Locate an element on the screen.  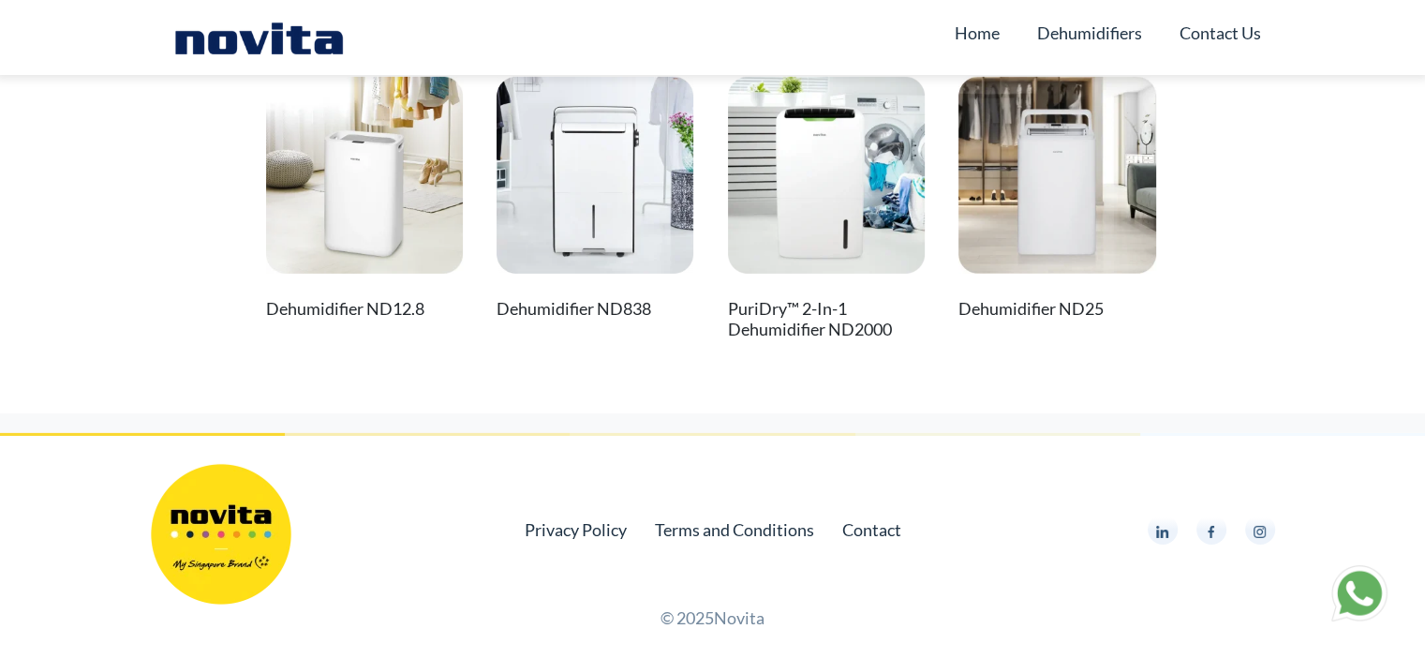
a: Terms and Conditions is located at coordinates (734, 529).